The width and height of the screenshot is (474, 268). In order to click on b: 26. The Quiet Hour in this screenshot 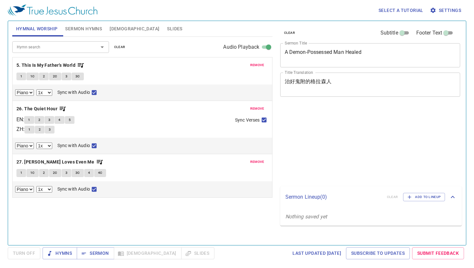, I will do `click(37, 109)`.